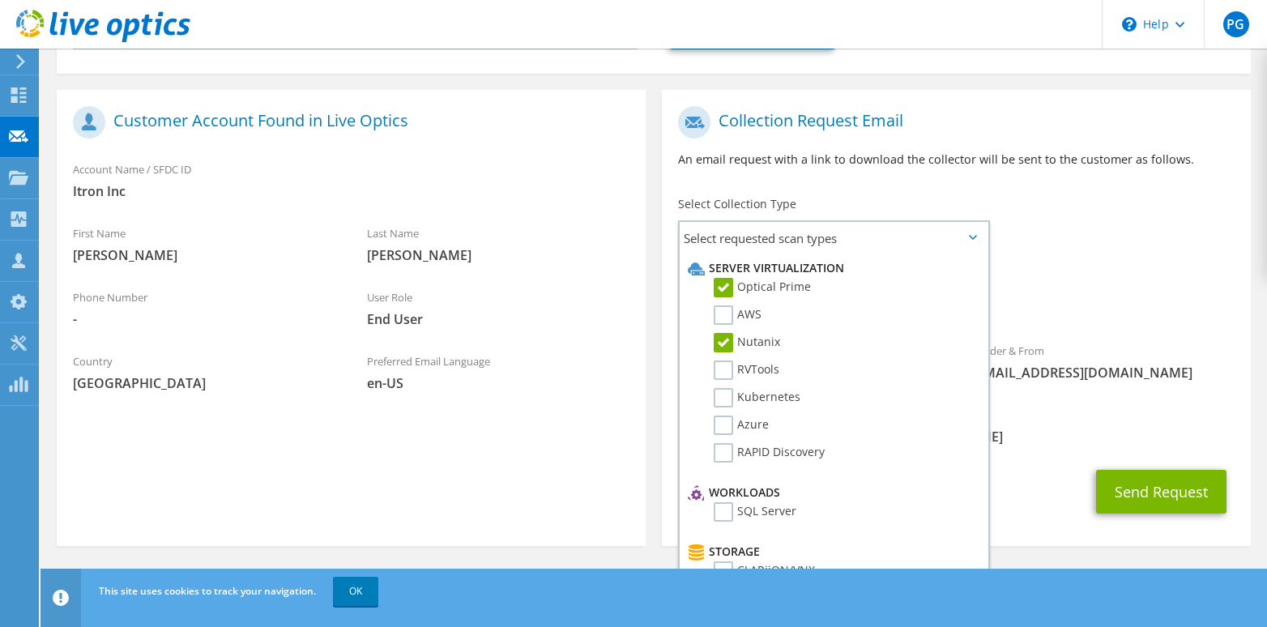  What do you see at coordinates (755, 512) in the screenshot?
I see `label: SQL Server` at bounding box center [755, 512].